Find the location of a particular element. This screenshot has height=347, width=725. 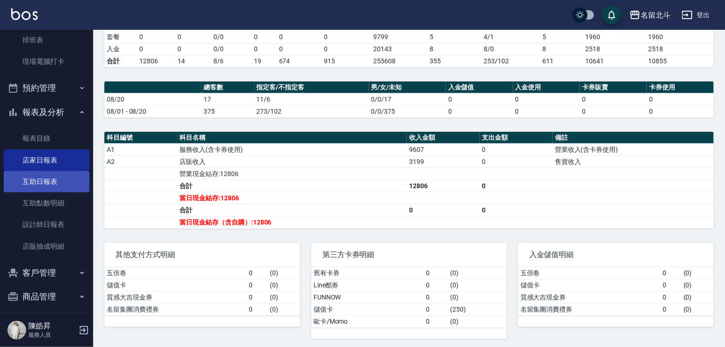

td: 17 is located at coordinates (227, 99).